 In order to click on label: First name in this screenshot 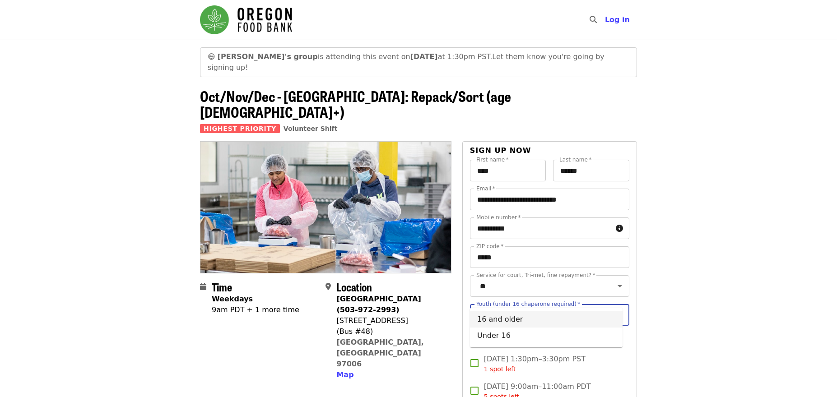, I will do `click(492, 160)`.